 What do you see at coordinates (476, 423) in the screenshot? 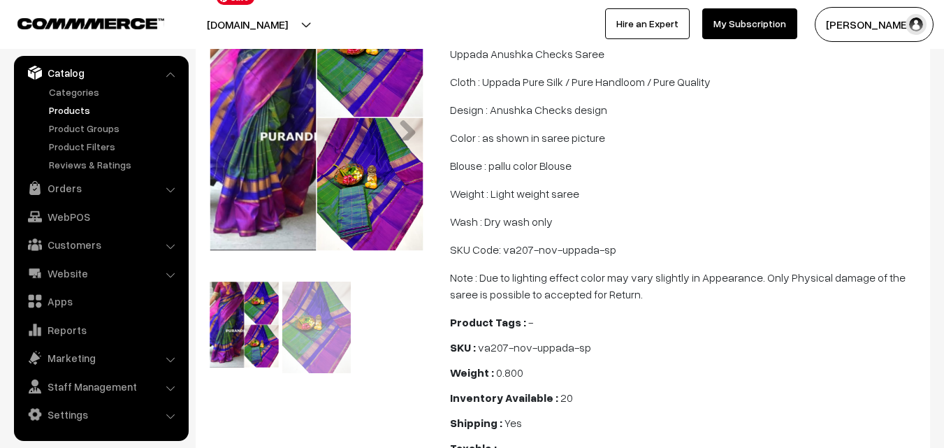
I see `b: Shipping :` at bounding box center [476, 423].